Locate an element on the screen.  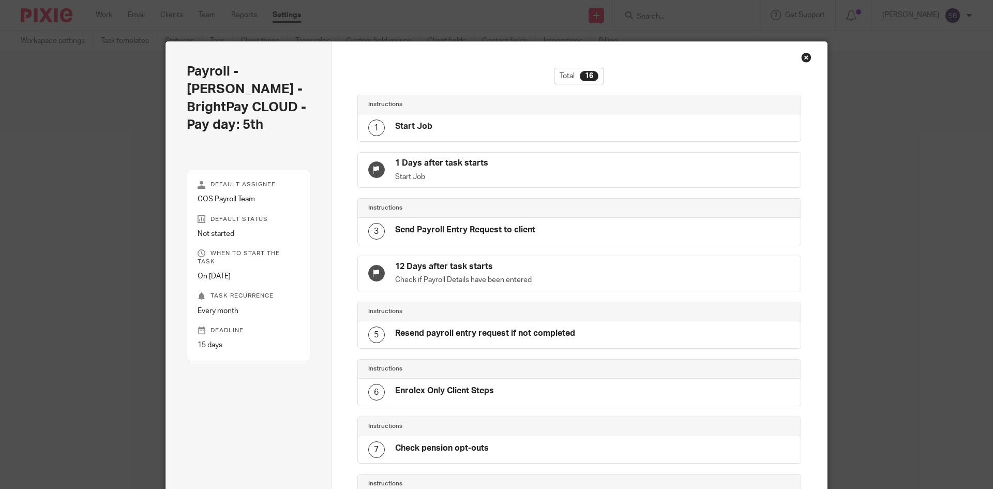
p: When to start the task is located at coordinates (248, 258).